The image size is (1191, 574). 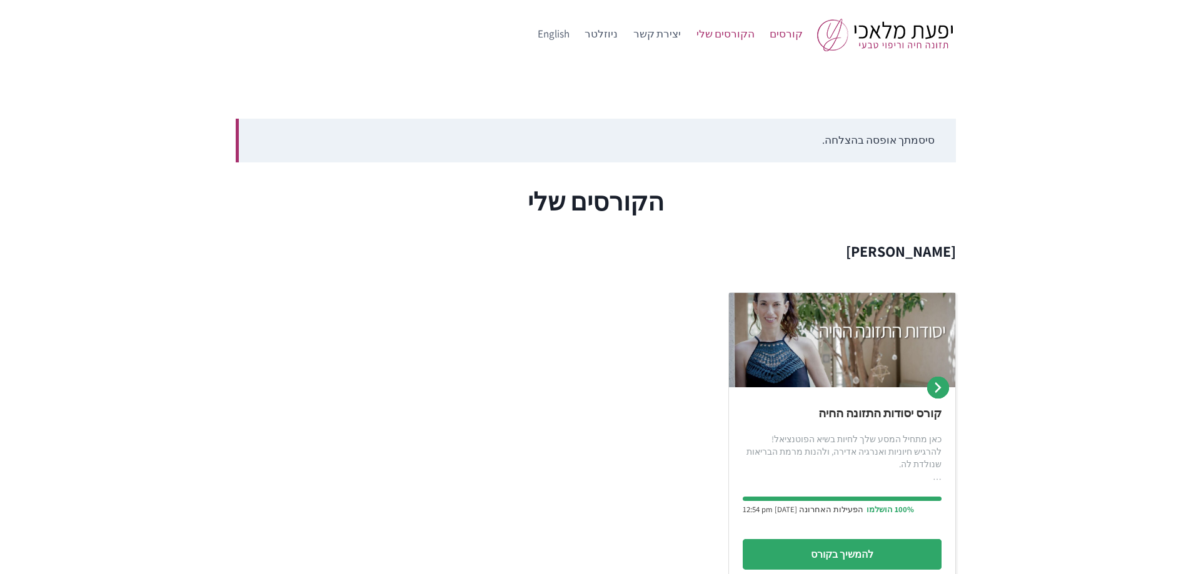 I want to click on a: ניוזלטר, so click(x=601, y=34).